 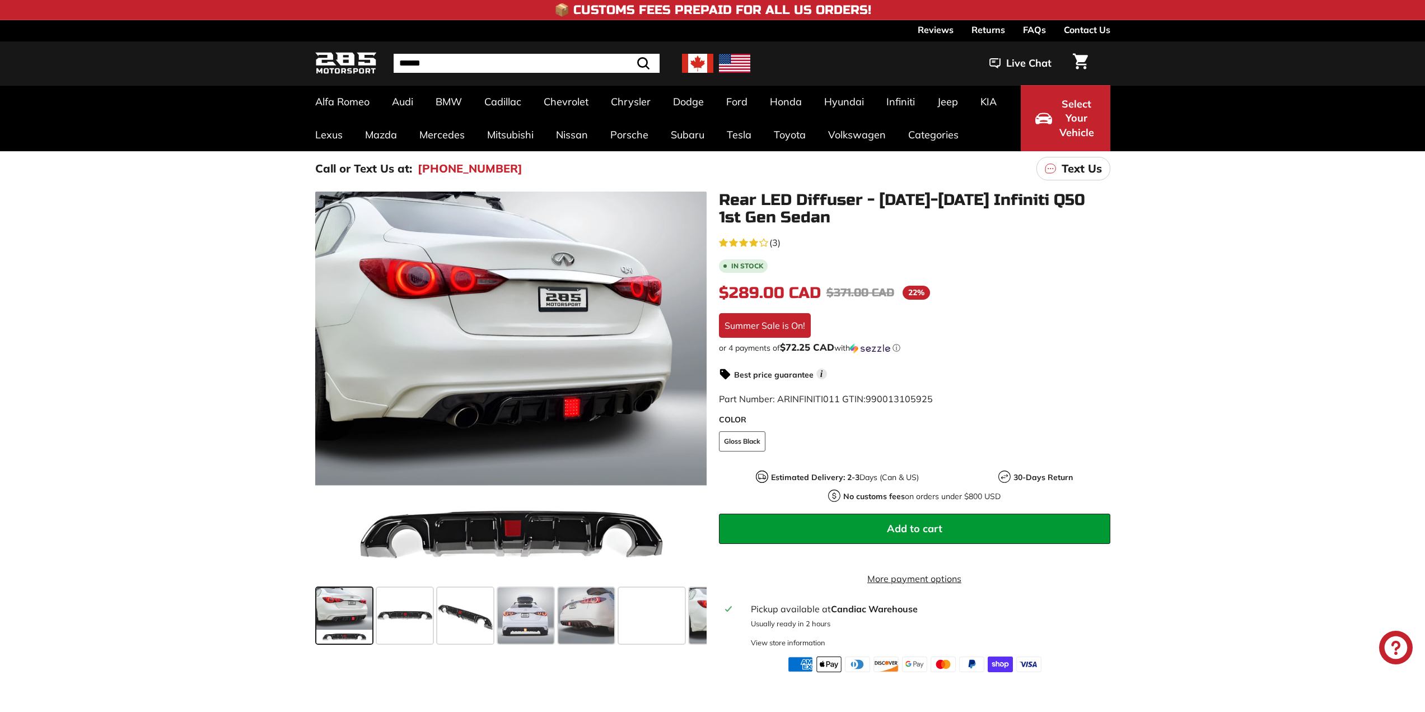 I want to click on a: Nissan, so click(x=572, y=134).